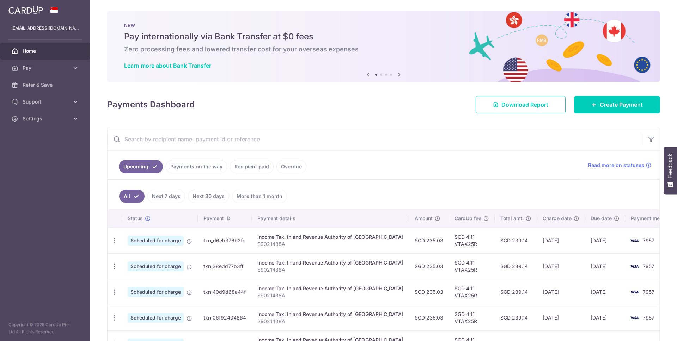 The width and height of the screenshot is (677, 341). What do you see at coordinates (291, 167) in the screenshot?
I see `a: Overdue` at bounding box center [291, 167].